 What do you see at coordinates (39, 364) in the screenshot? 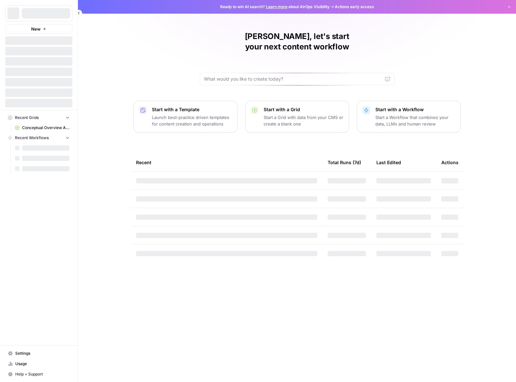
I see `a: Usage` at bounding box center [39, 364].